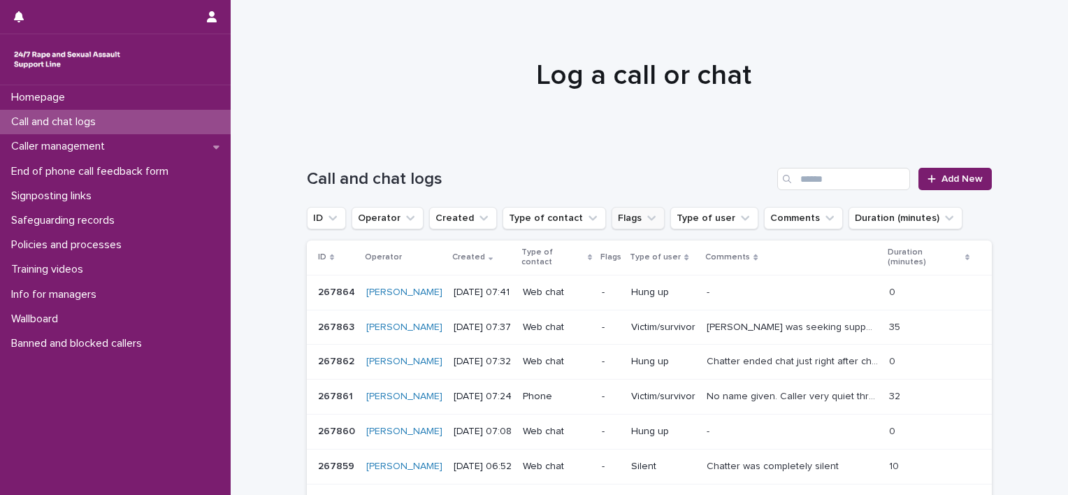 The image size is (1068, 495). I want to click on button: ID, so click(326, 218).